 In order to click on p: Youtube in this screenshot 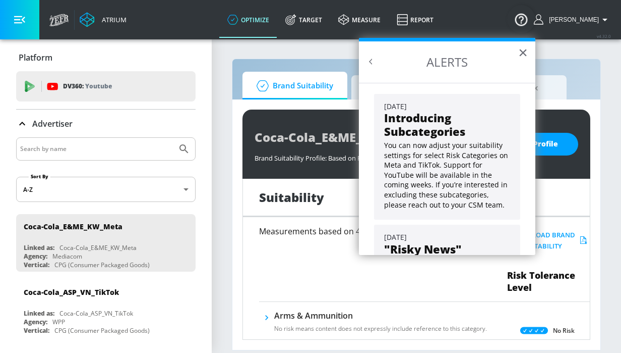, I will do `click(98, 86)`.